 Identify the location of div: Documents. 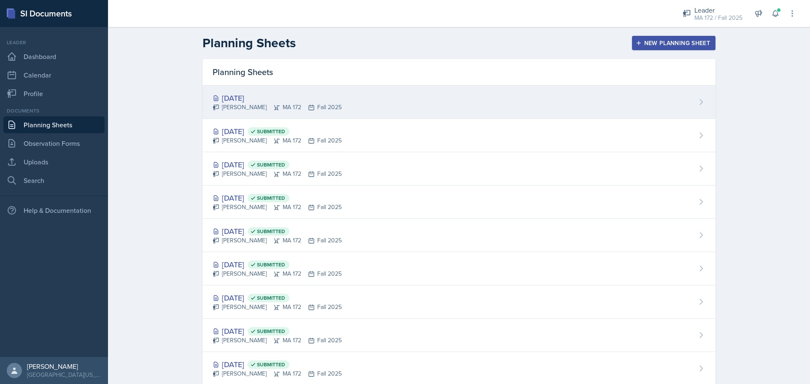
(54, 111).